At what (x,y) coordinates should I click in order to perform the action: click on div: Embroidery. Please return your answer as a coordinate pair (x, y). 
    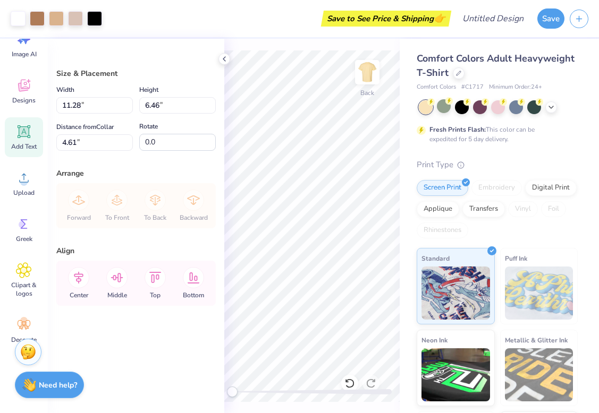
    Looking at the image, I should click on (496, 188).